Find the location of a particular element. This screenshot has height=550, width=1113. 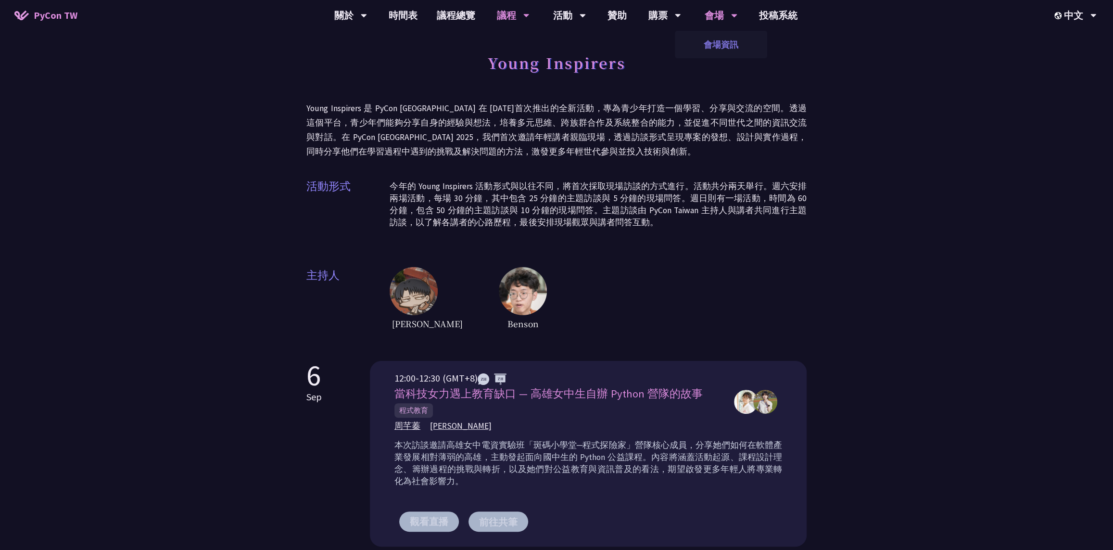

button: 觀看直播 is located at coordinates (429, 522).